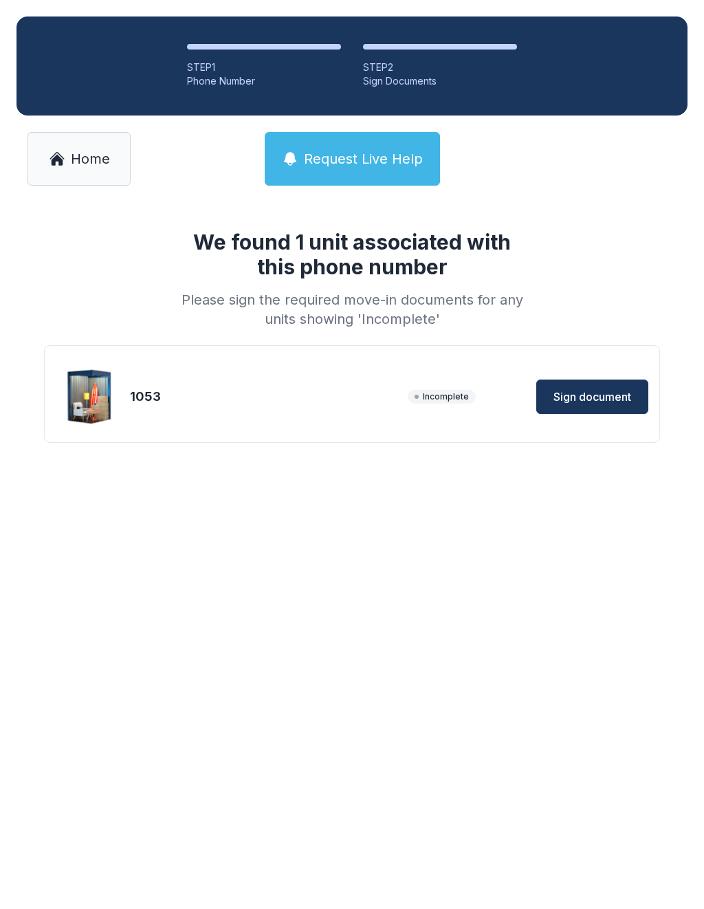  What do you see at coordinates (592, 397) in the screenshot?
I see `span: Sign document` at bounding box center [592, 397].